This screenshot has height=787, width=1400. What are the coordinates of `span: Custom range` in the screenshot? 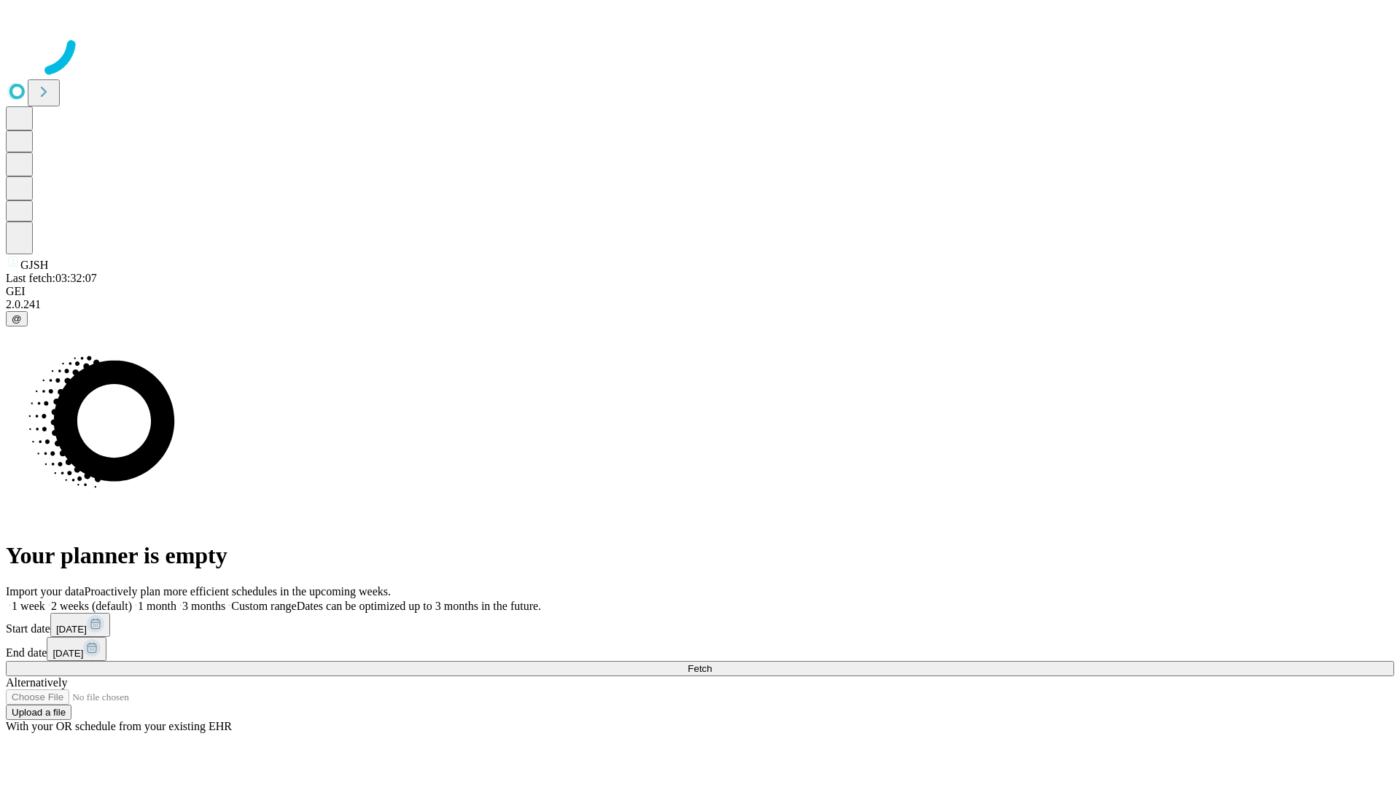 It's located at (263, 606).